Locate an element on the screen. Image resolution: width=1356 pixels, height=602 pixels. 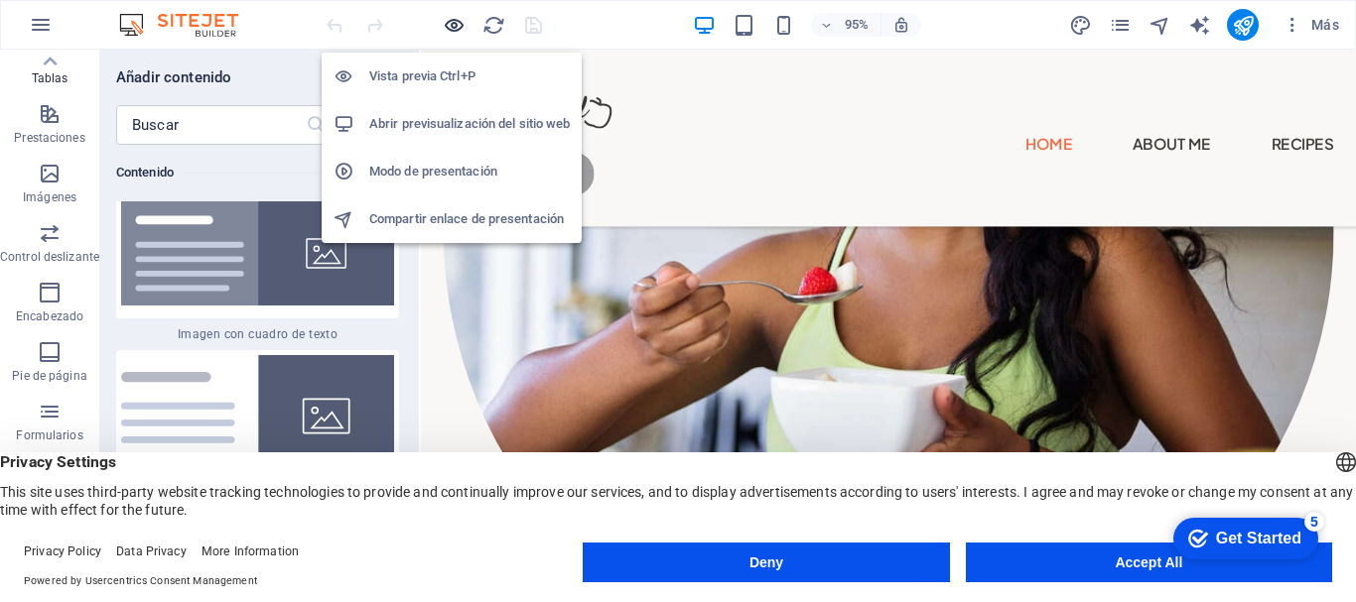
div: Imagen con cuadro de texto is located at coordinates (257, 265).